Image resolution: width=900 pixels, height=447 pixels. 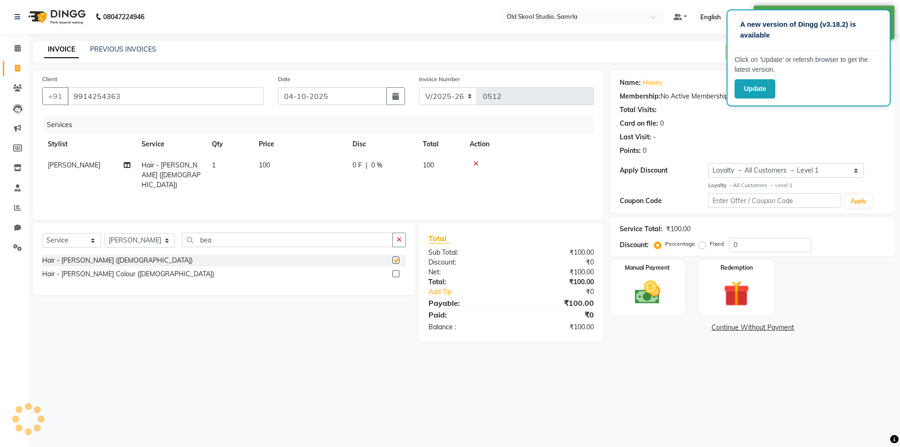 What do you see at coordinates (752, 52) in the screenshot?
I see `button: Create New` at bounding box center [752, 52].